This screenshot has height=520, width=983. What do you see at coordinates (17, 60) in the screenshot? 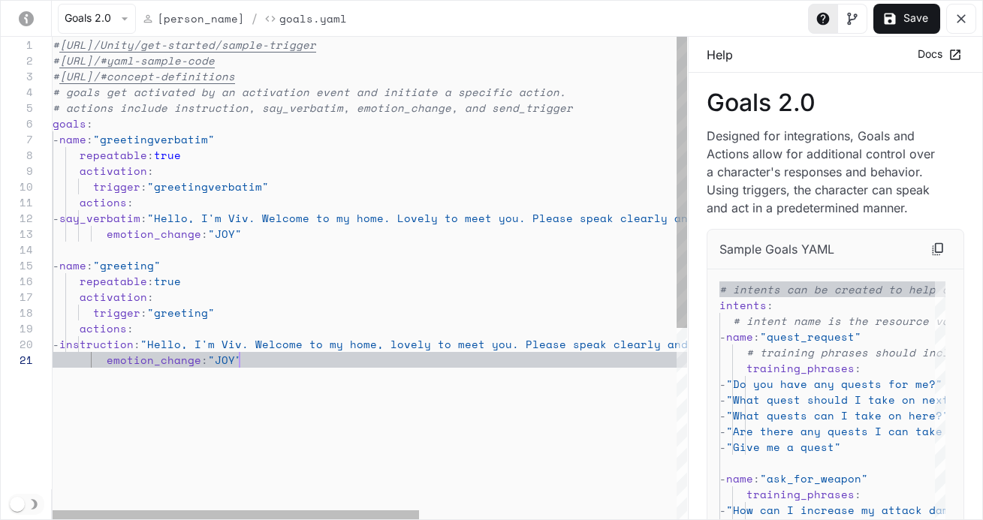
I see `div: 2` at bounding box center [17, 60].